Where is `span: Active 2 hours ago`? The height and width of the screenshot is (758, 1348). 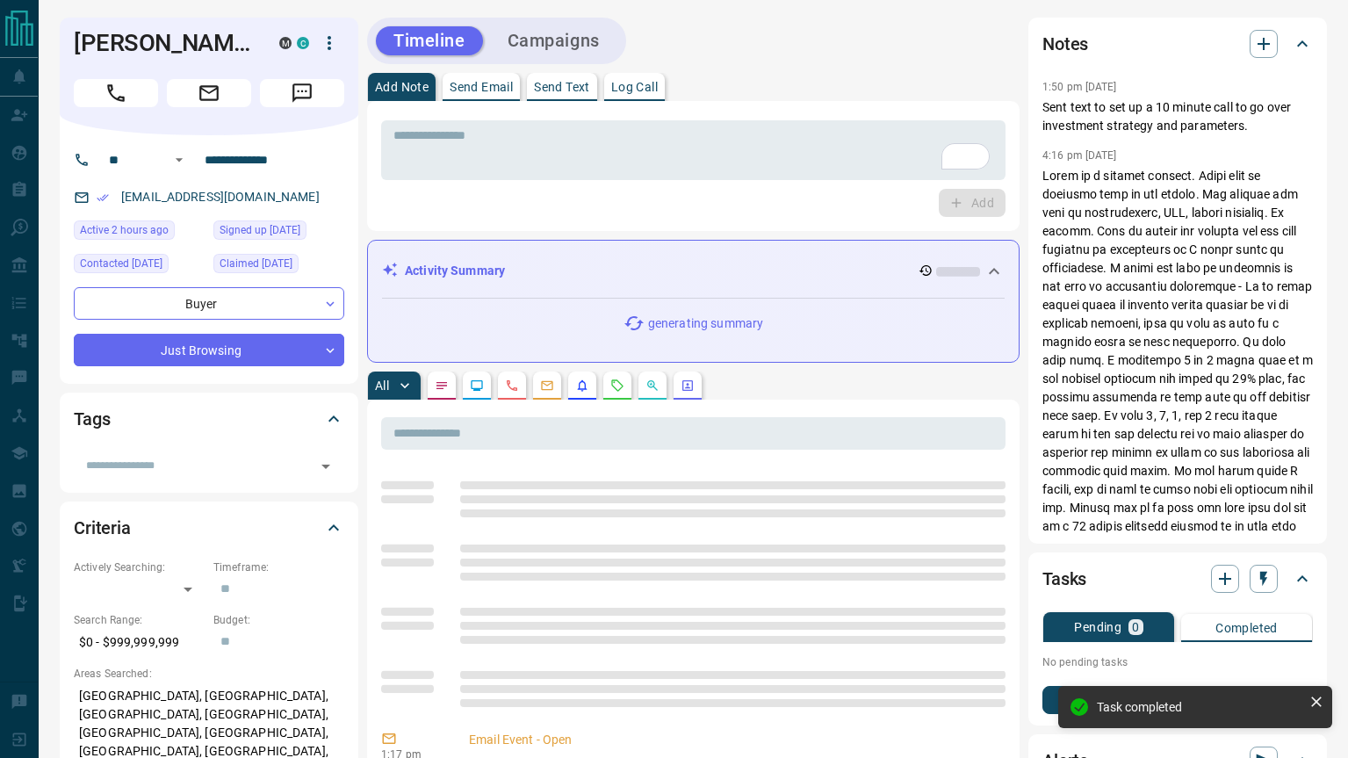
span: Active 2 hours ago is located at coordinates (124, 230).